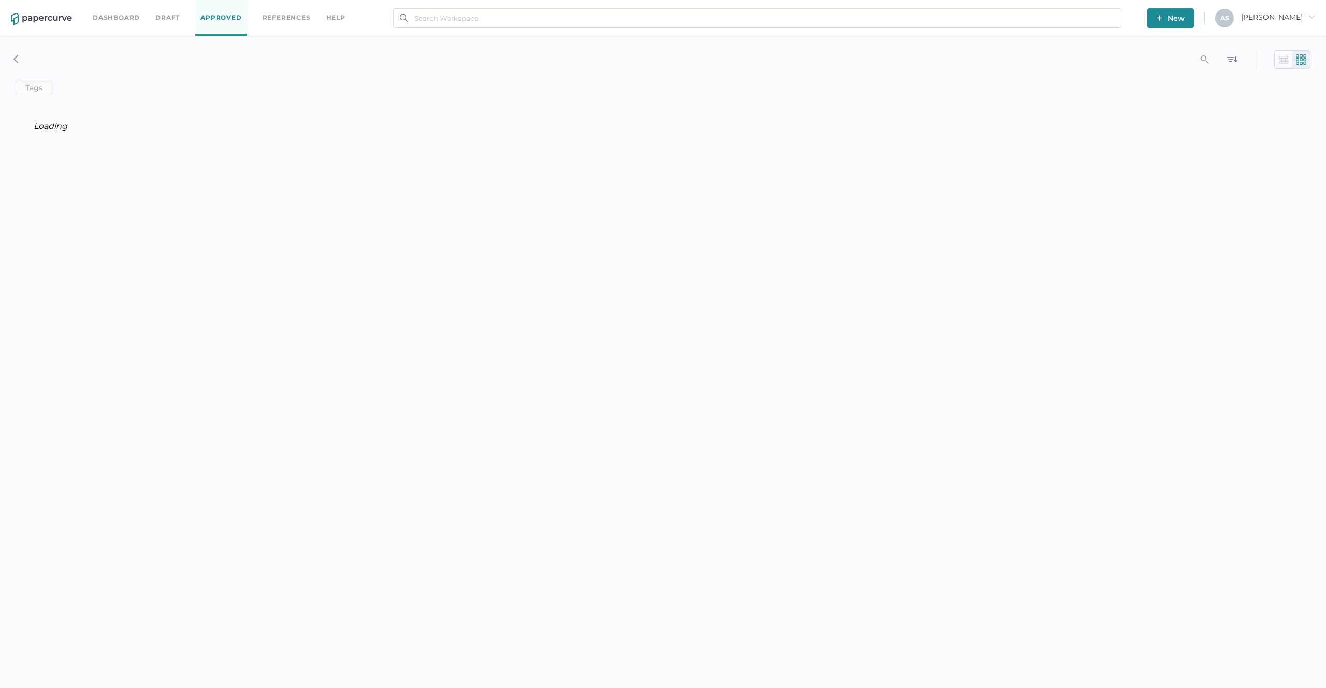  Describe the element at coordinates (286, 18) in the screenshot. I see `a: References` at that location.